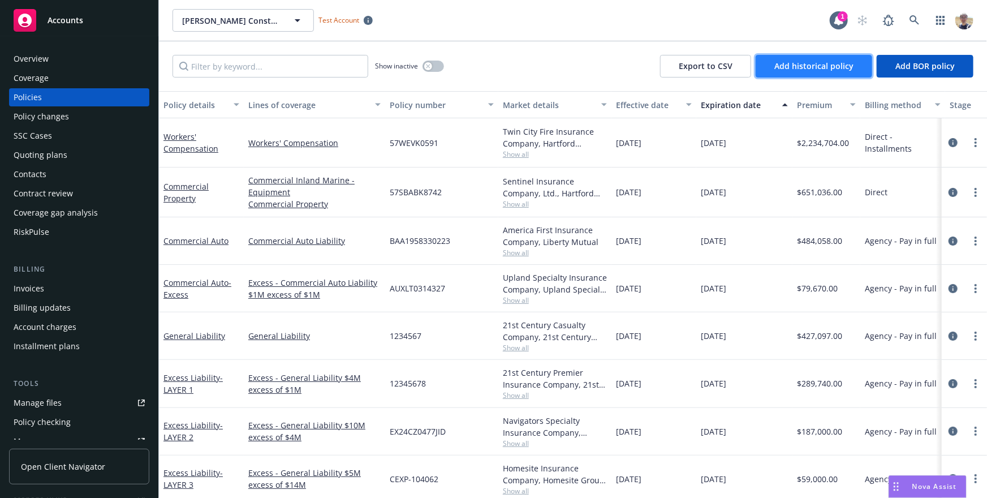 This screenshot has height=498, width=987. Describe the element at coordinates (820, 105) in the screenshot. I see `div: Premium` at that location.